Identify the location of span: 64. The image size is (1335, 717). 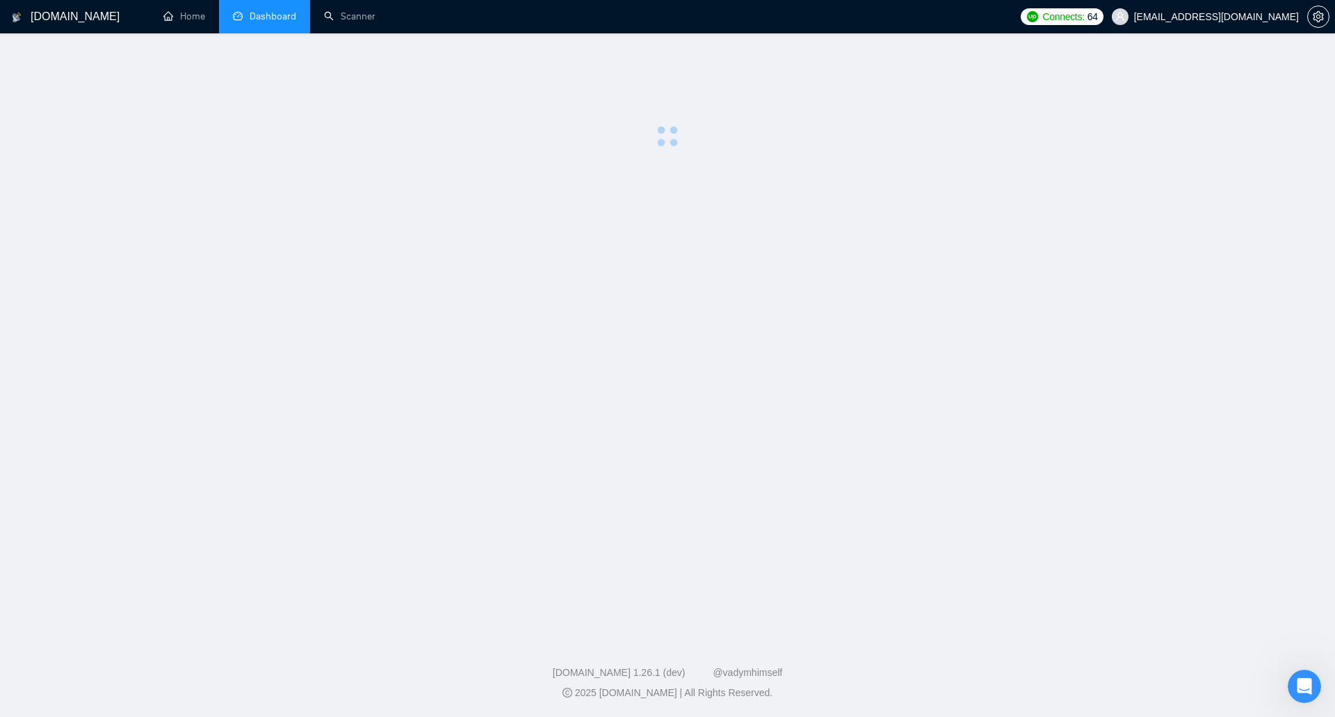
(1093, 17).